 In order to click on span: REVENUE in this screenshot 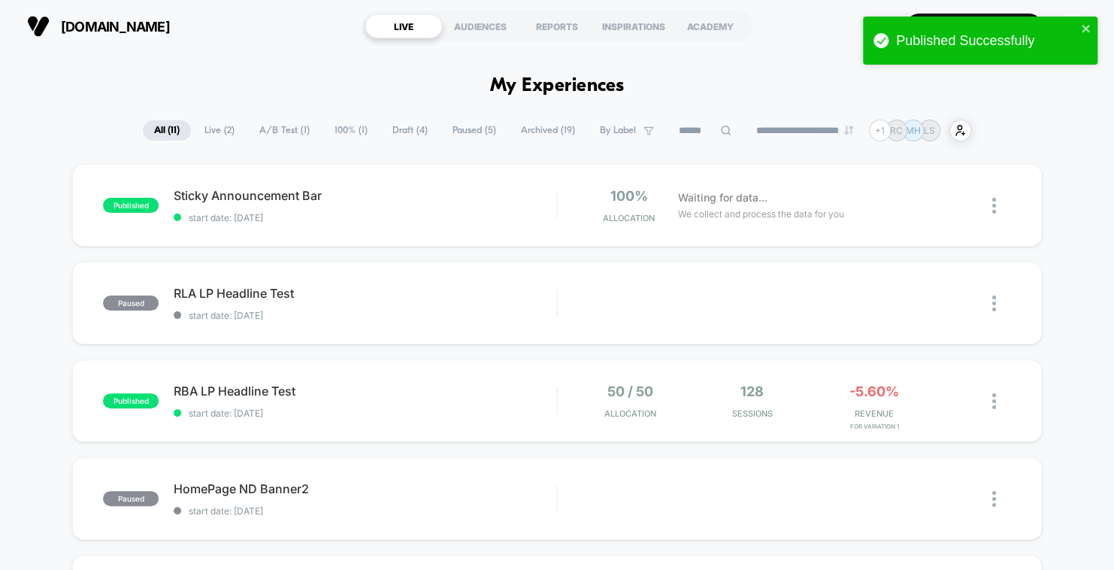, I will do `click(875, 414)`.